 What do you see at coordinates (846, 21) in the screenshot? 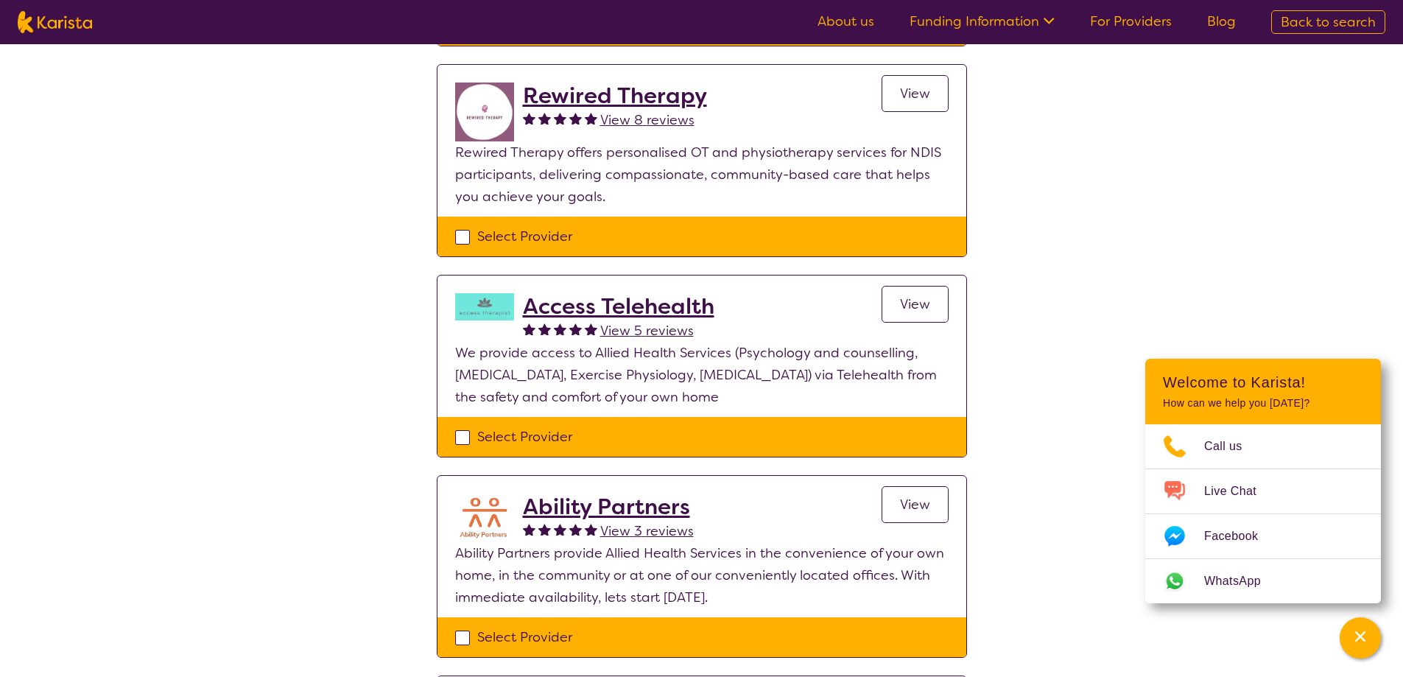
I see `a: About us` at bounding box center [846, 21].